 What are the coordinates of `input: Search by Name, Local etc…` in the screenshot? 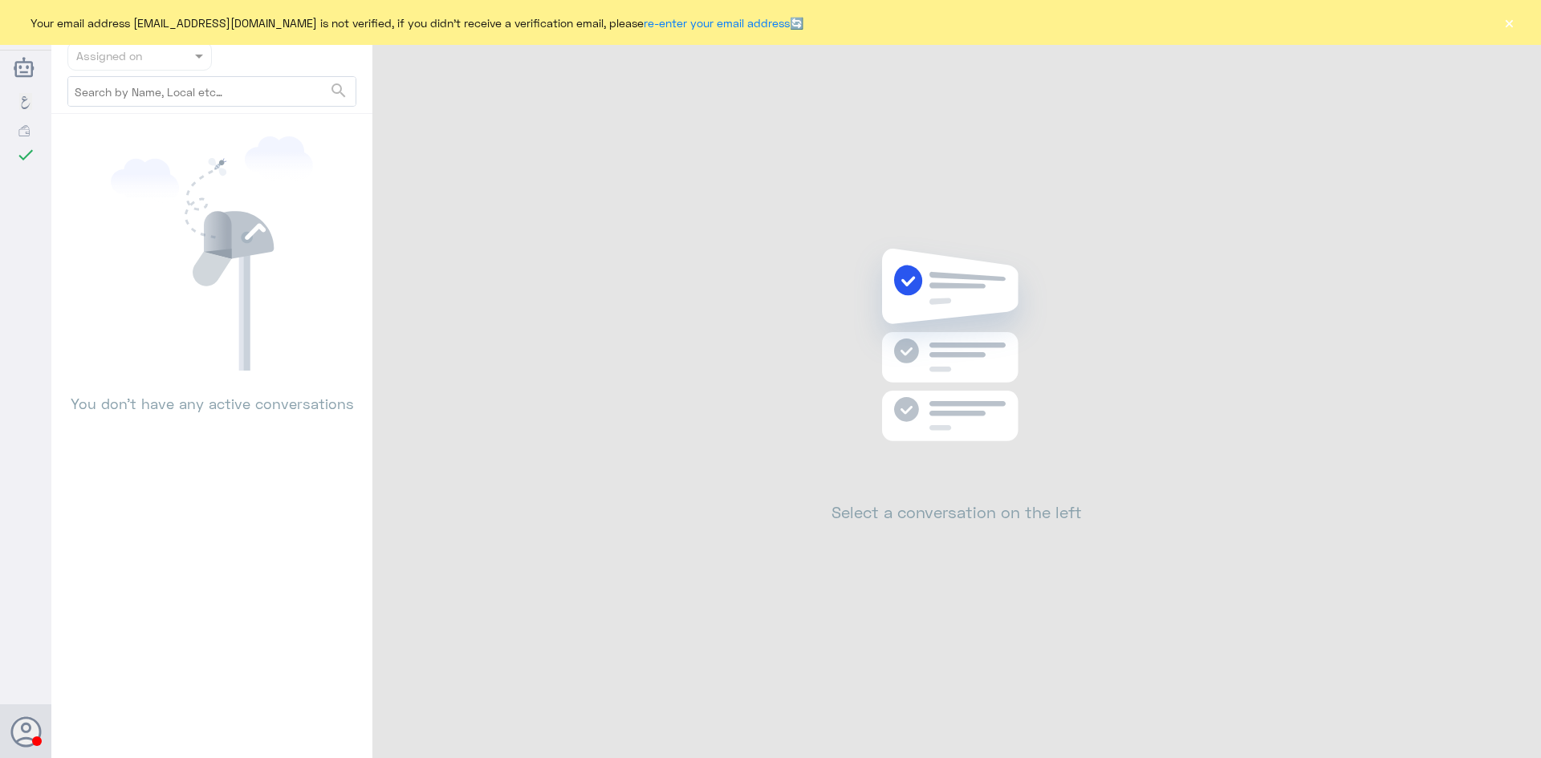 It's located at (212, 91).